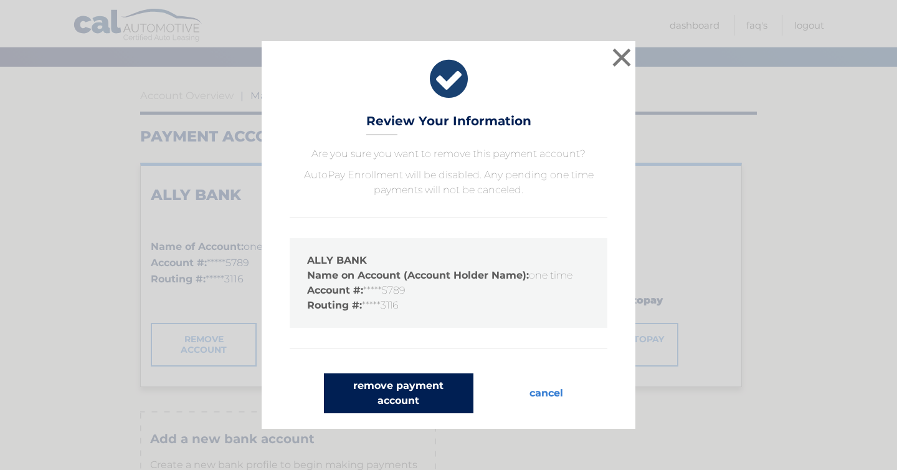 The image size is (897, 470). Describe the element at coordinates (399, 393) in the screenshot. I see `button: remove payment account` at that location.